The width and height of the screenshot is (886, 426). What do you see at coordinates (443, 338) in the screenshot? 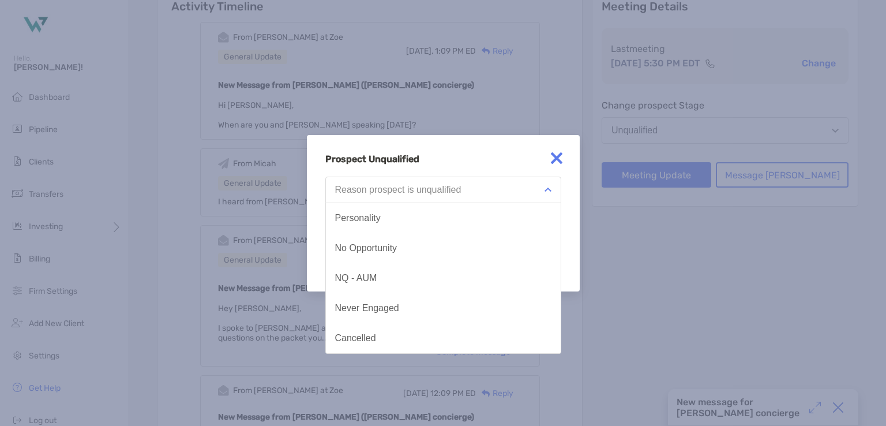
I see `button: Cancelled` at bounding box center [443, 338].